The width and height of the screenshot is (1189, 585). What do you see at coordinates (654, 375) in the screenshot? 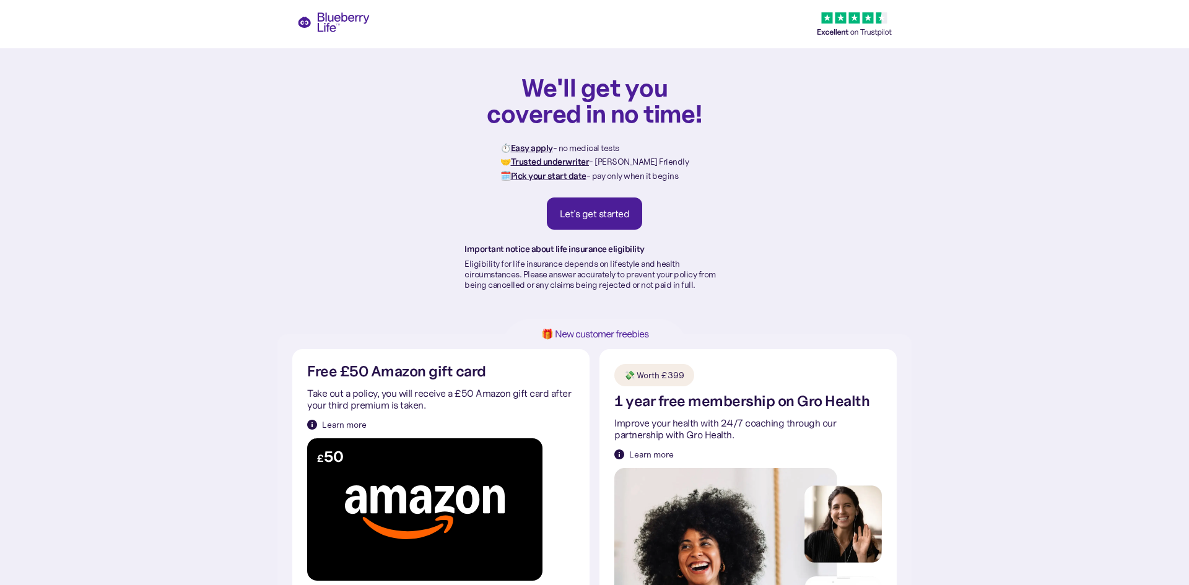
I see `div: 💸 Worth £399` at bounding box center [654, 375].